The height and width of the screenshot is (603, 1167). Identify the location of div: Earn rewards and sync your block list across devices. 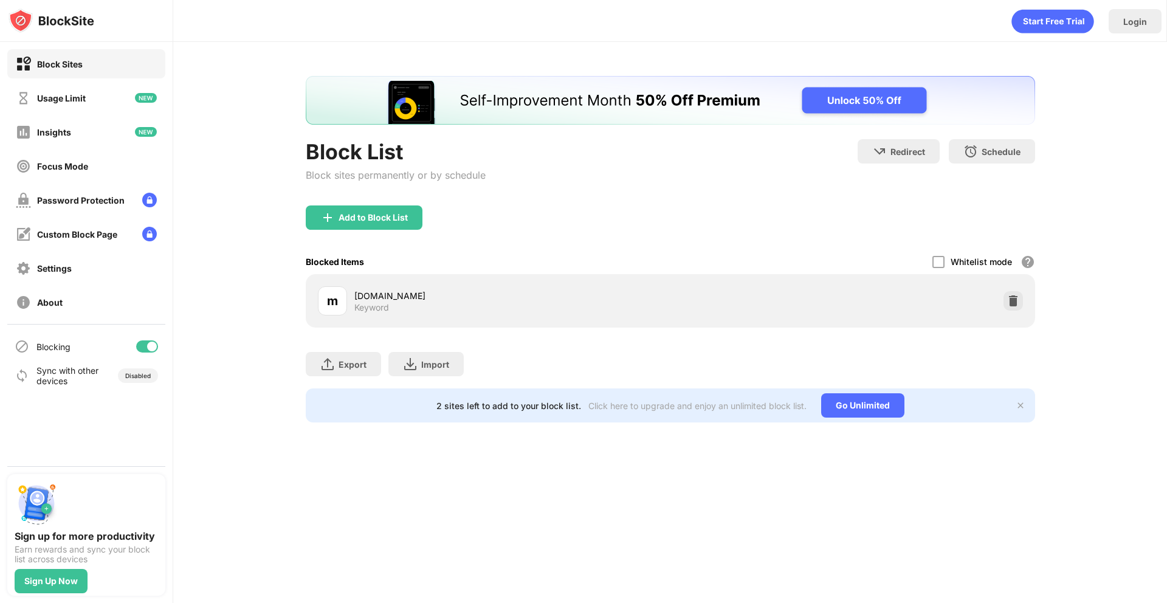
(86, 554).